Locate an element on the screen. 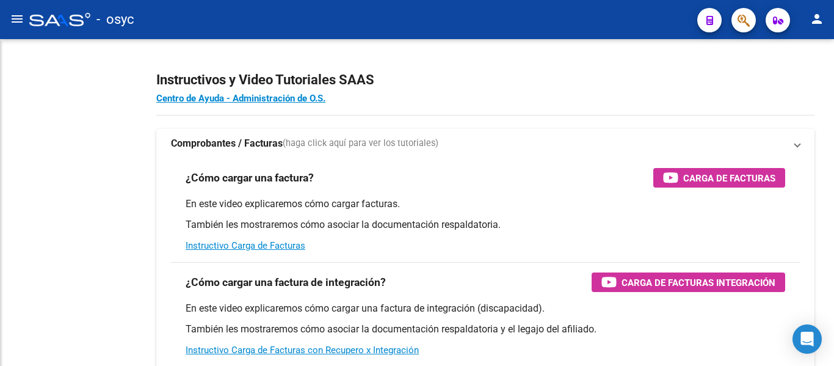  a: Instructivo Carga de Facturas is located at coordinates (246, 246).